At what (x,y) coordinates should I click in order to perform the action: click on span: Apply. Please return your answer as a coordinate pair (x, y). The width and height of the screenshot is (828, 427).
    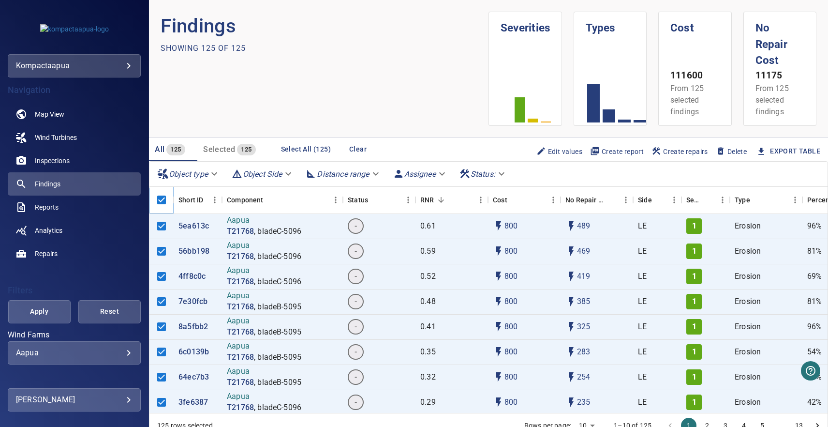
    Looking at the image, I should click on (39, 311).